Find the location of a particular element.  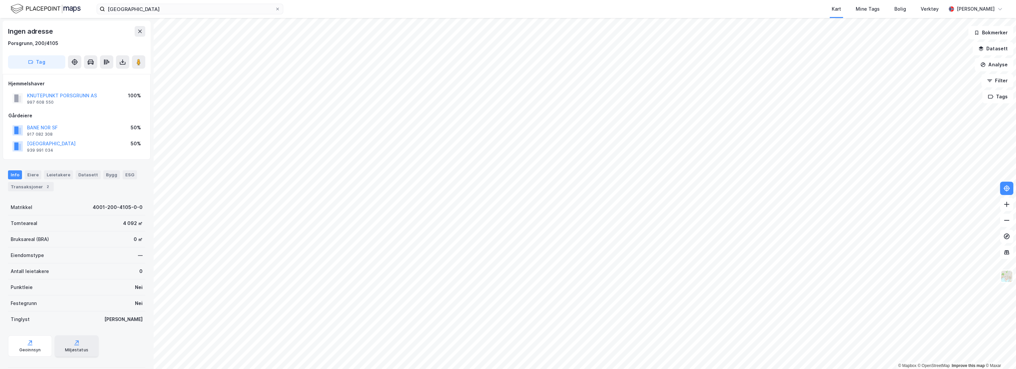

button: Tag is located at coordinates (37, 62).